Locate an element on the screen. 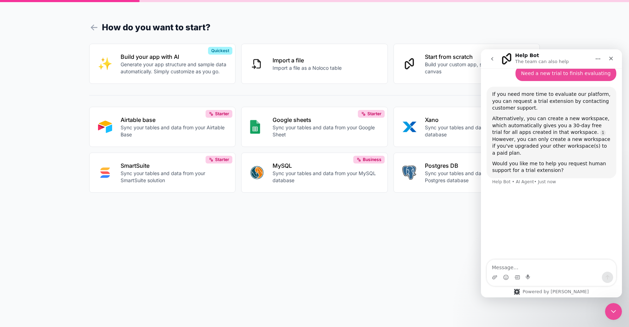 The image size is (629, 327). img: GOOGLE_SHEETS is located at coordinates (255, 127).